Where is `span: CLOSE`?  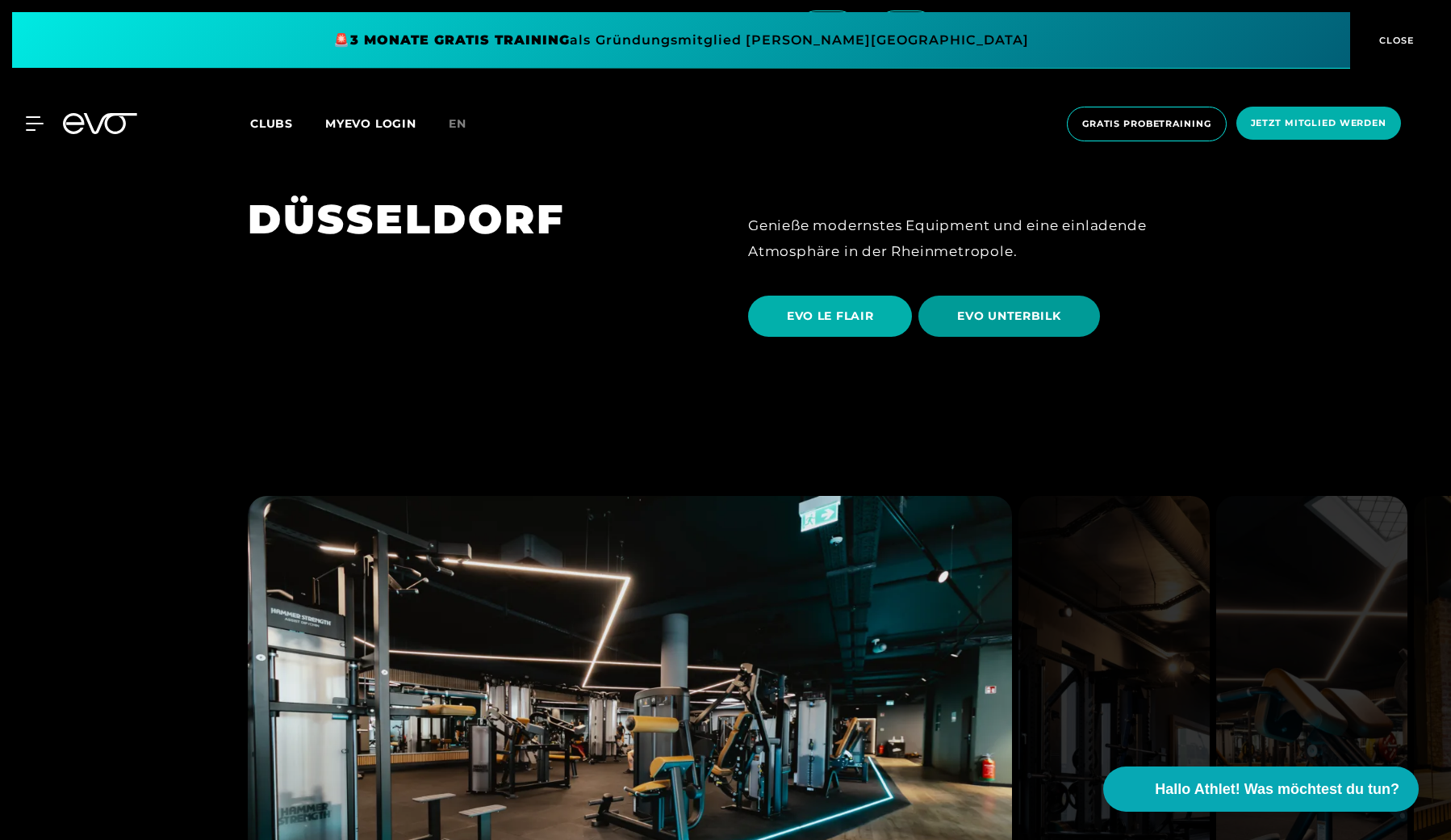 span: CLOSE is located at coordinates (1395, 41).